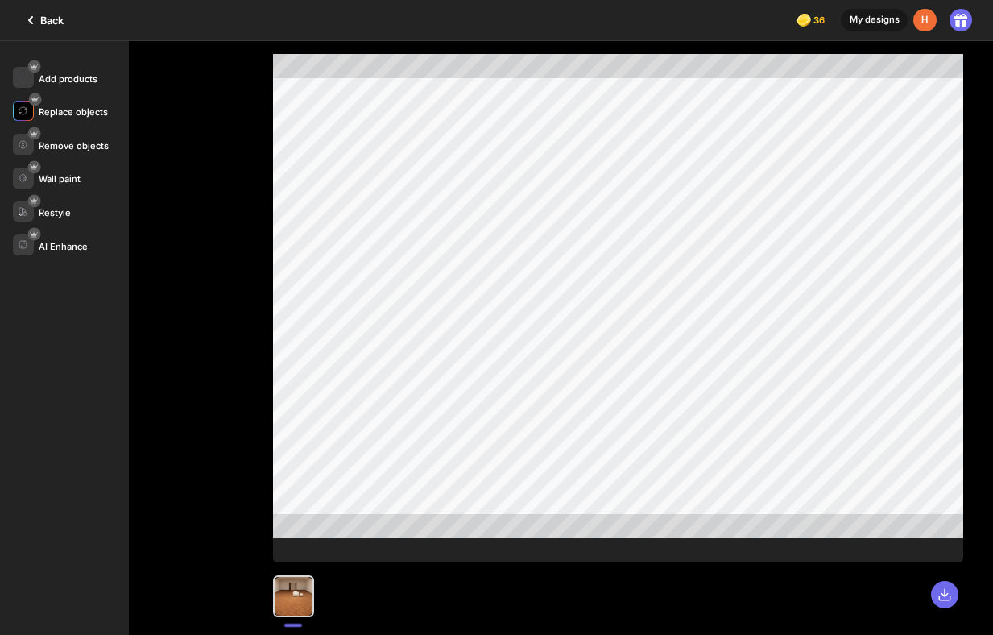  I want to click on div: Add products, so click(68, 79).